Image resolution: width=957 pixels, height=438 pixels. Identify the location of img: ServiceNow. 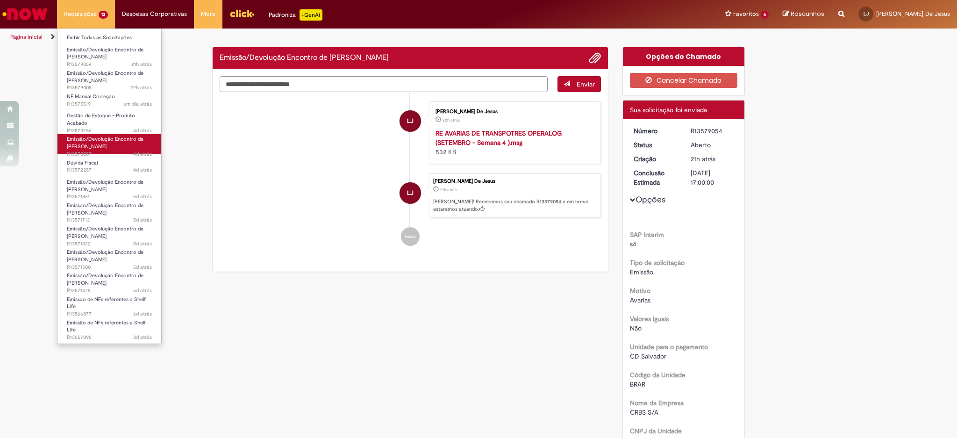
(25, 14).